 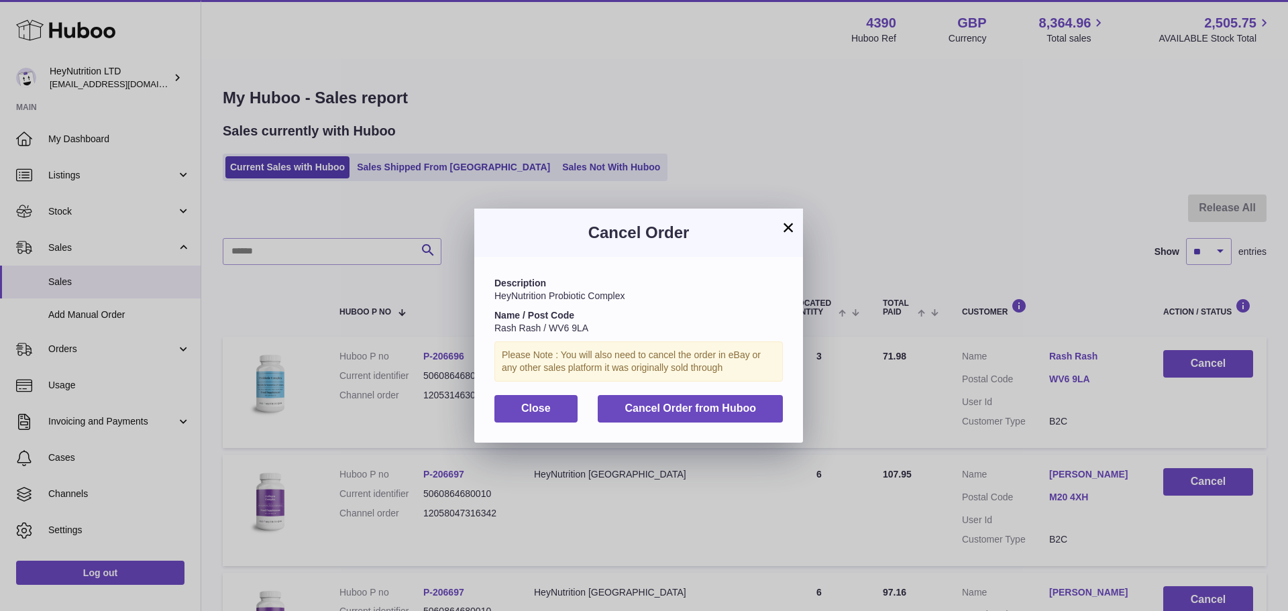 What do you see at coordinates (639, 233) in the screenshot?
I see `h3: Cancel Order` at bounding box center [639, 233].